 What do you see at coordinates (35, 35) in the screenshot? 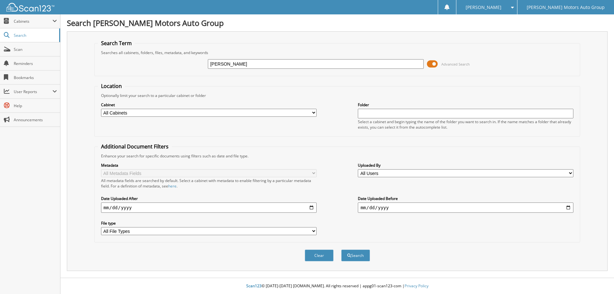
I see `span: Search` at bounding box center [35, 35].